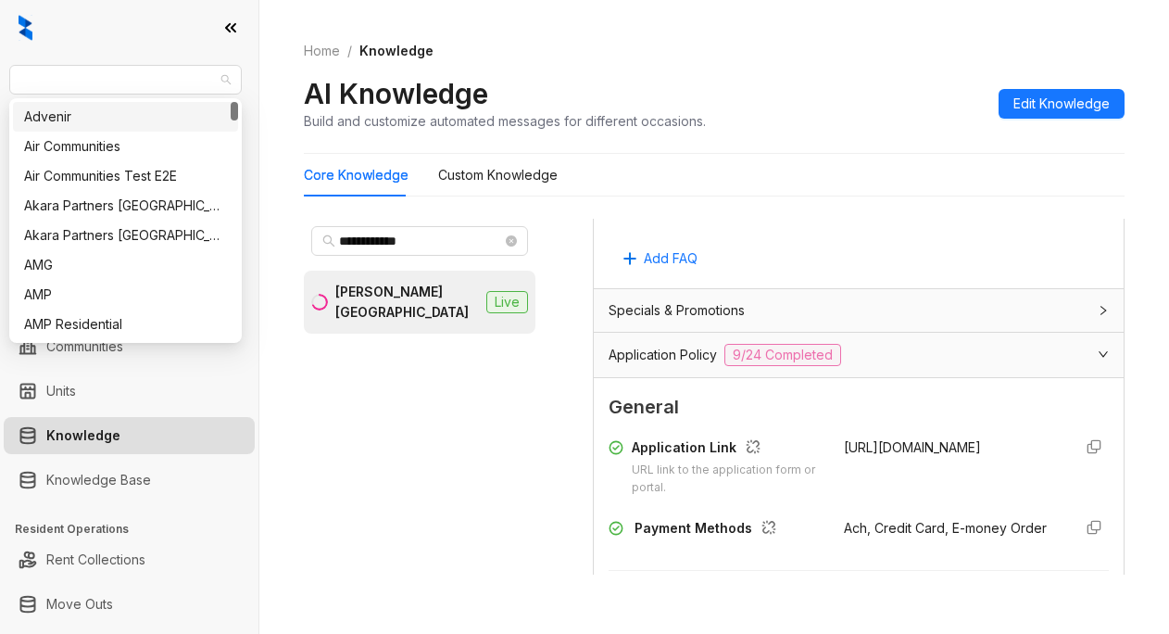 The height and width of the screenshot is (634, 1169). I want to click on a: Communities, so click(84, 346).